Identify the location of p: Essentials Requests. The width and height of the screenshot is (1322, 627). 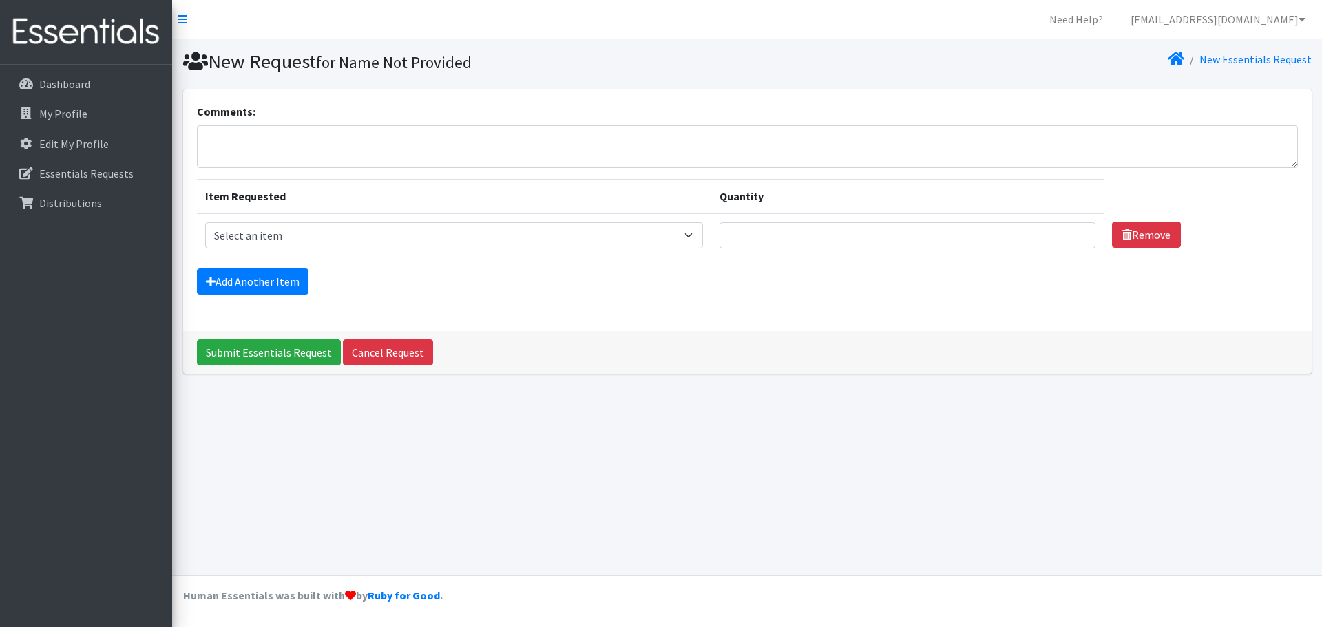
(86, 174).